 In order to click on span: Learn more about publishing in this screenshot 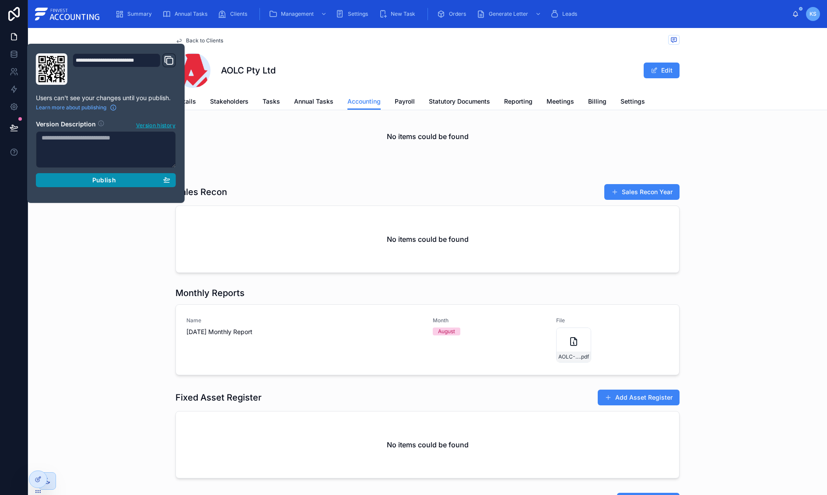, I will do `click(71, 108)`.